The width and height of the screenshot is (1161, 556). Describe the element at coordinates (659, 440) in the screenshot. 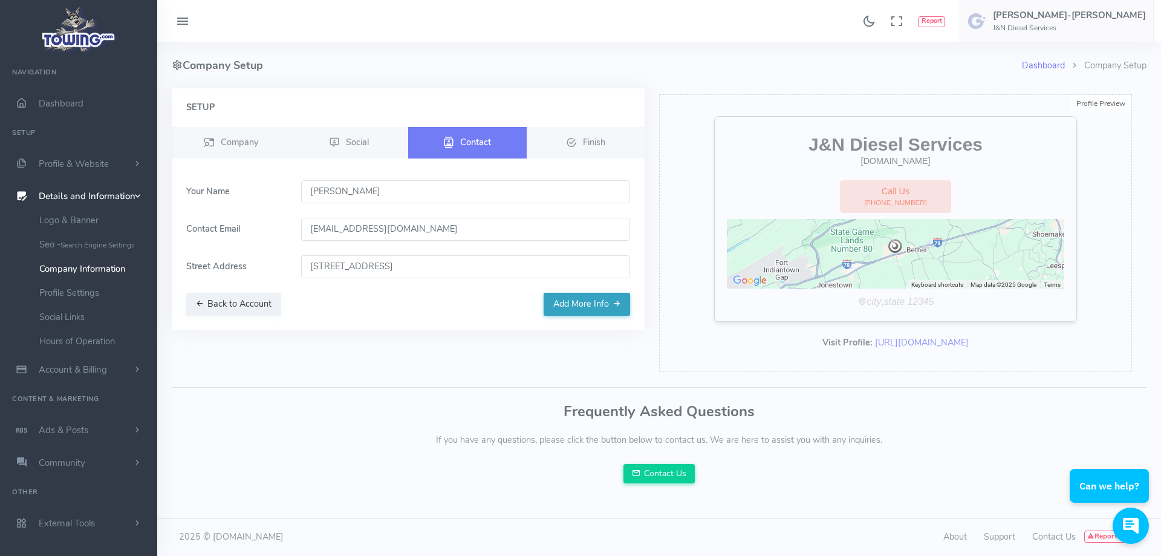

I see `p: If you have any questions, please click the button below to contact us. We are here to assist you...` at that location.